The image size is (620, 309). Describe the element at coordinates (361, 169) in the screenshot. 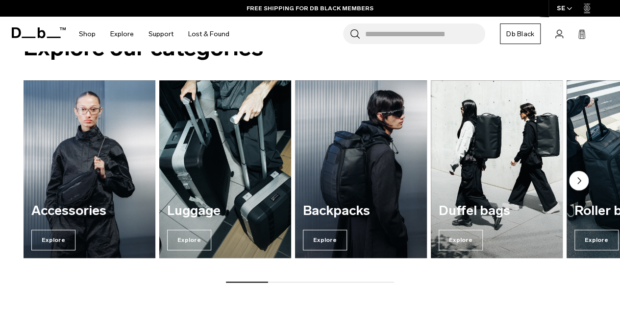

I see `a: Backpacks Explore` at that location.